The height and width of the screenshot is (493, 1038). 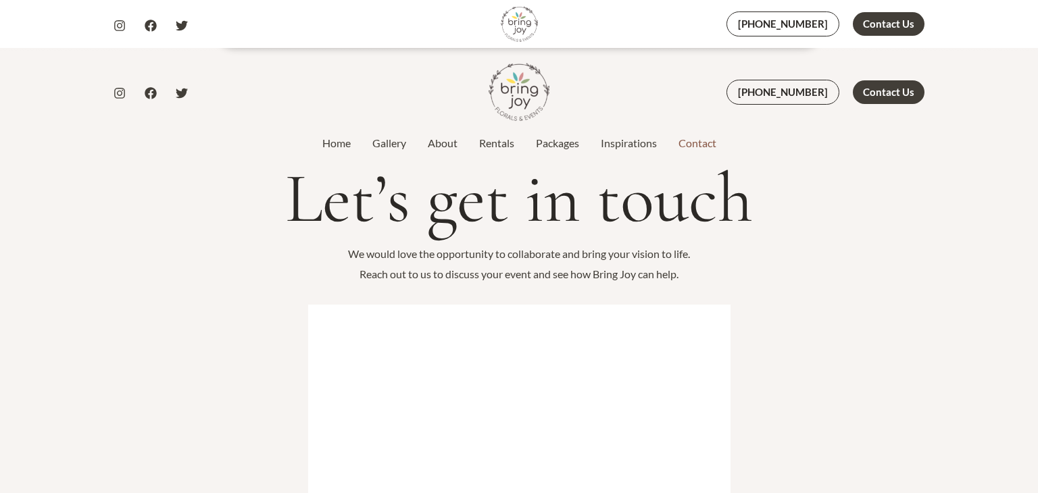 I want to click on h1: Let’s get in touch, so click(x=519, y=199).